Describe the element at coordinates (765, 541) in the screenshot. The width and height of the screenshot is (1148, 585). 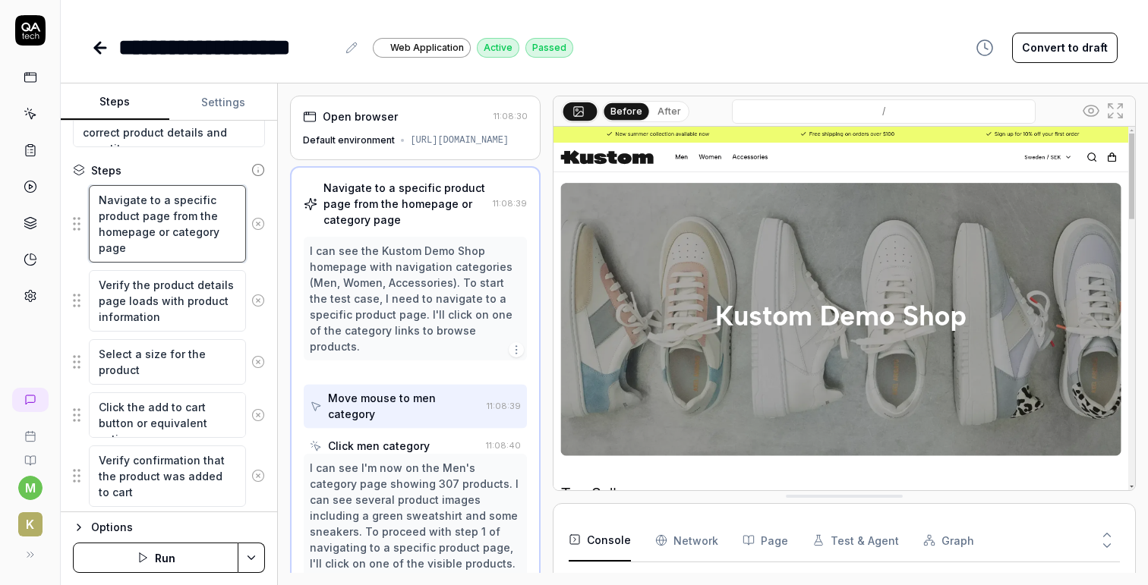
I see `button: Page` at that location.